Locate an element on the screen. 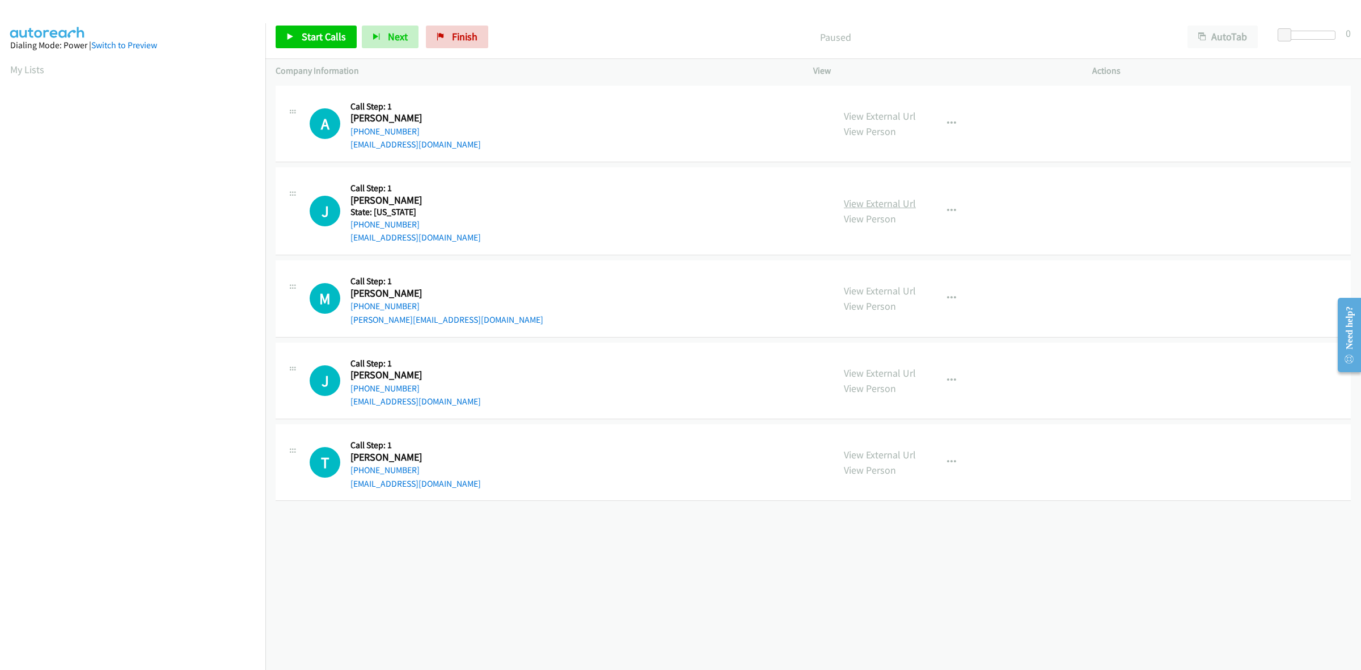 The width and height of the screenshot is (1361, 670). p: View is located at coordinates (943, 71).